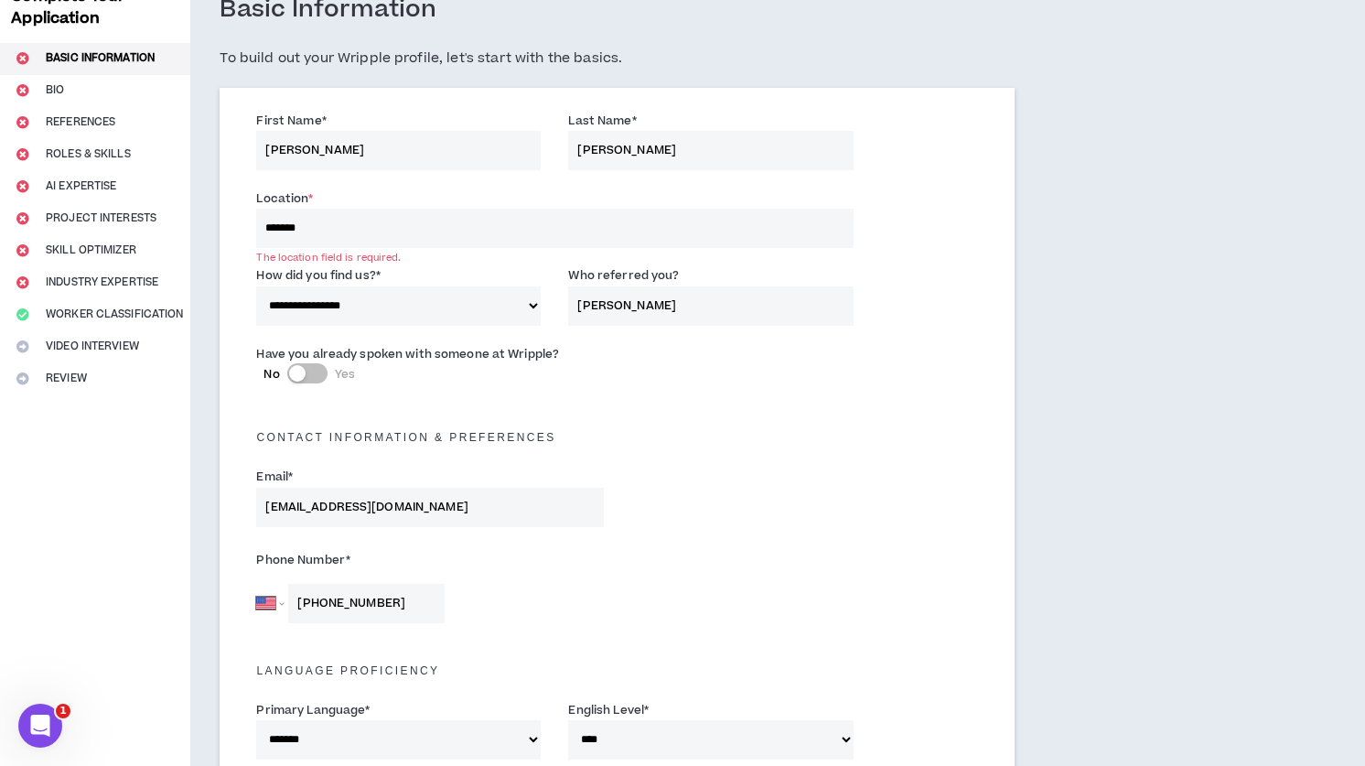 This screenshot has width=1365, height=766. What do you see at coordinates (271, 374) in the screenshot?
I see `span: No` at bounding box center [271, 374].